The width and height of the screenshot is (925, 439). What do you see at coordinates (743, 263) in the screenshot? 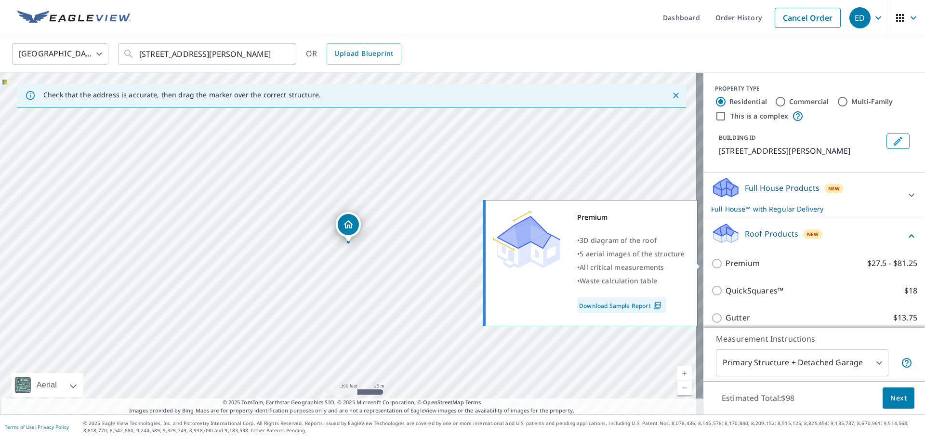
I see `p: Premium` at bounding box center [743, 263].